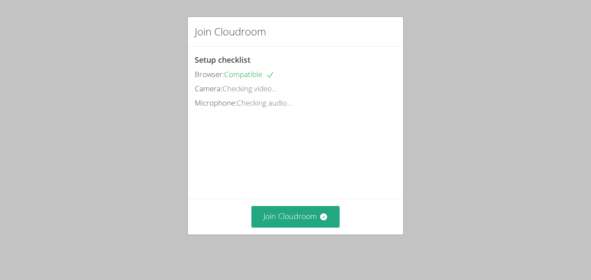 The width and height of the screenshot is (591, 280). What do you see at coordinates (208, 88) in the screenshot?
I see `span: Camera:` at bounding box center [208, 88].